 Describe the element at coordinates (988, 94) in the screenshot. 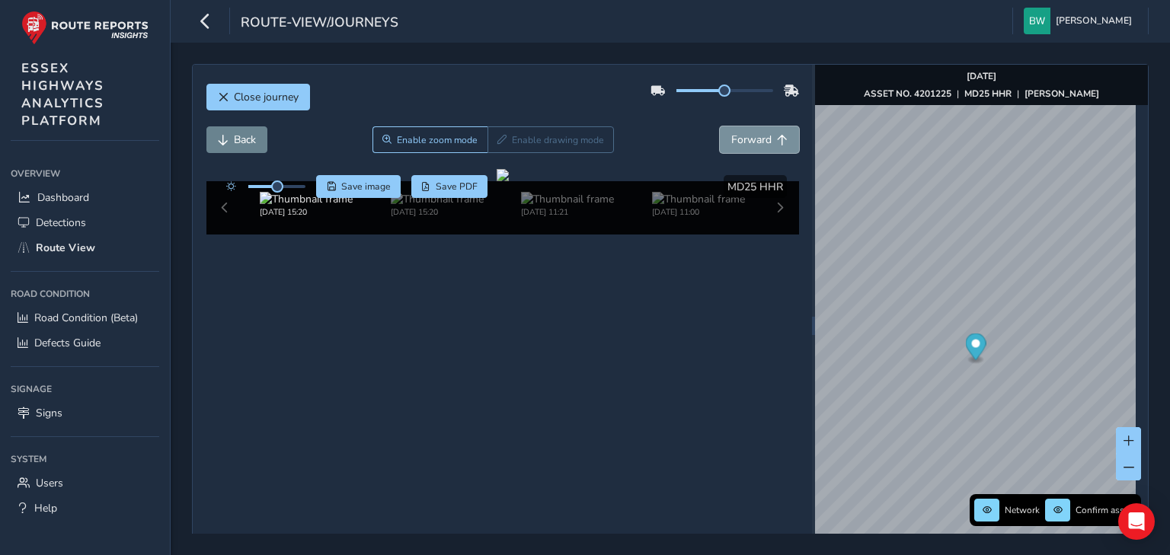

I see `strong: MD25 HHR` at that location.